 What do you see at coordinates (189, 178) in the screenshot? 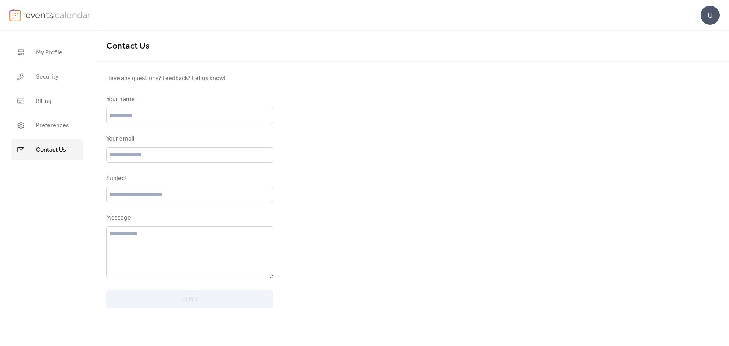
I see `div: Subject` at bounding box center [189, 178].